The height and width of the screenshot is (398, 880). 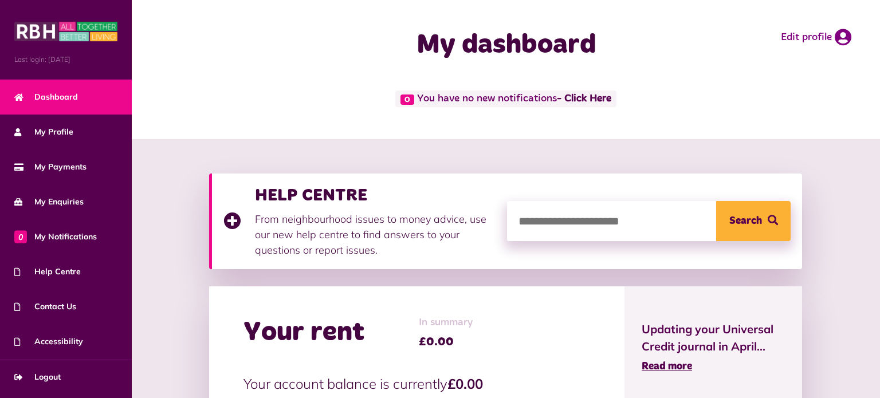 I want to click on a: Updating your Universal Credit journal in April... Read more, so click(x=714, y=348).